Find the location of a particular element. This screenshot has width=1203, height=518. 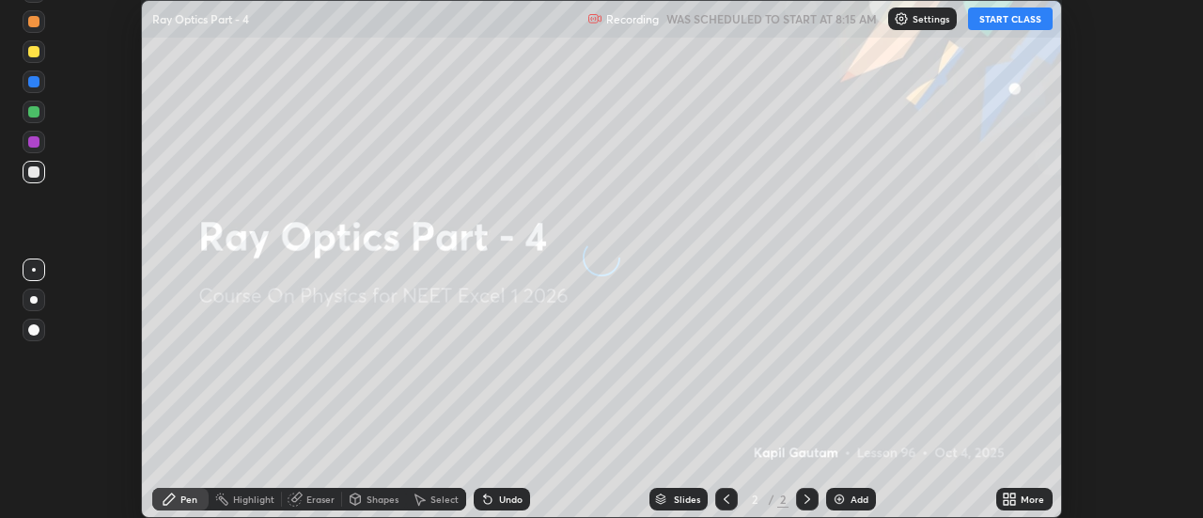

div: Pen is located at coordinates (189, 499).